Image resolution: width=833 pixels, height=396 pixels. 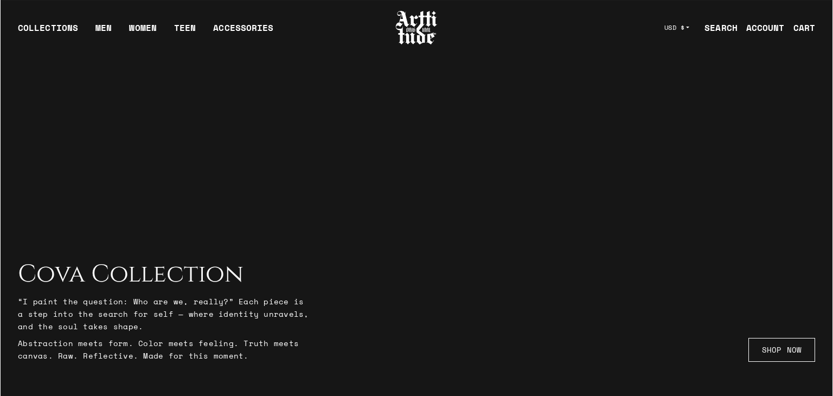 What do you see at coordinates (145, 32) in the screenshot?
I see `ul: Main navigation` at bounding box center [145, 32].